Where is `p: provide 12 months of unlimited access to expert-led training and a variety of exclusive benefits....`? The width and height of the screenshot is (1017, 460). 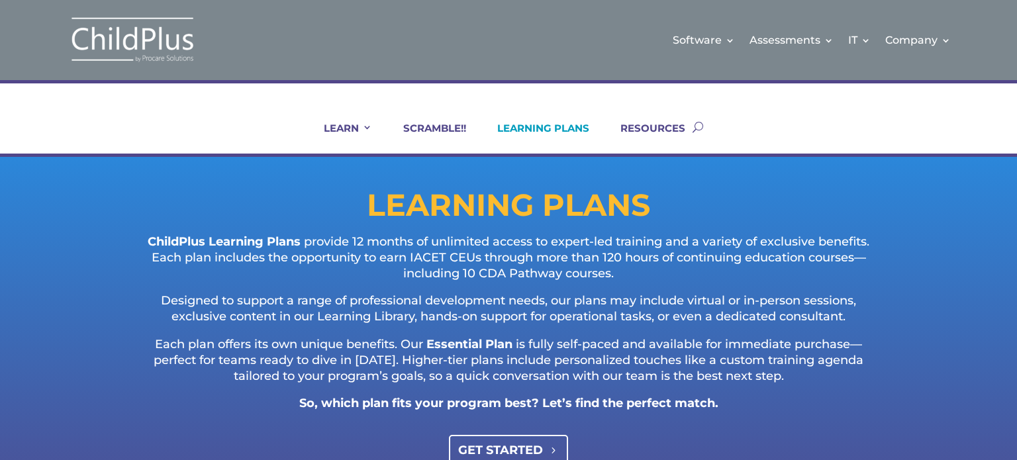
p: provide 12 months of unlimited access to expert-led training and a variety of exclusive benefits.... is located at coordinates (509, 264).